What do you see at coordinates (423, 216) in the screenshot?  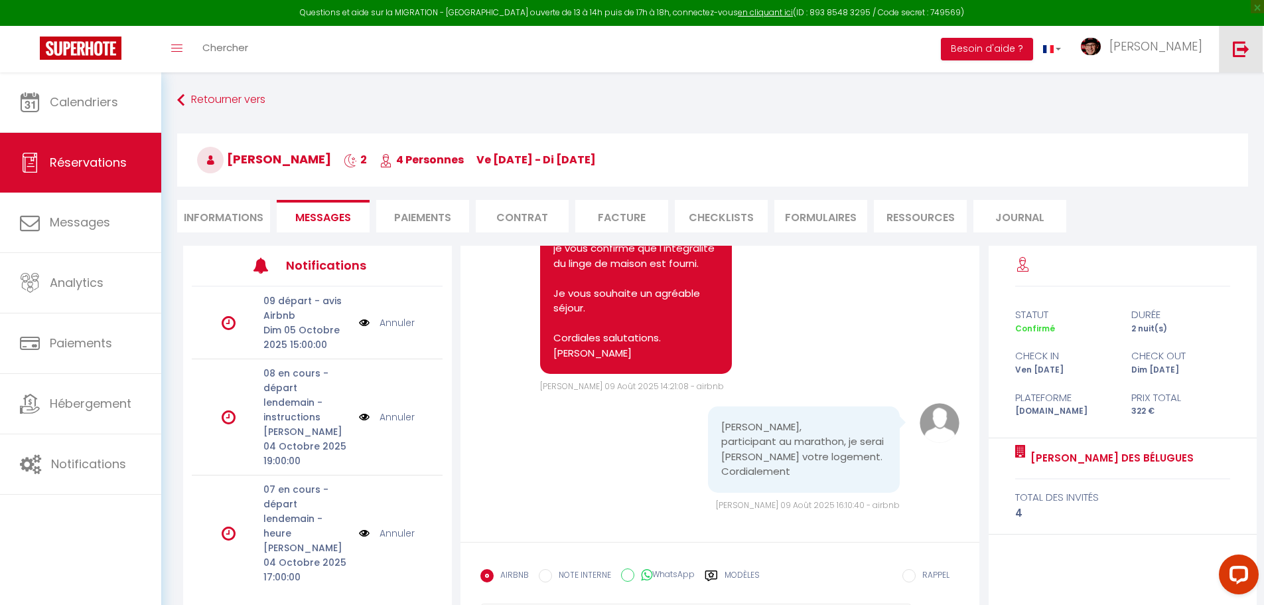 I see `li: Paiements` at bounding box center [423, 216].